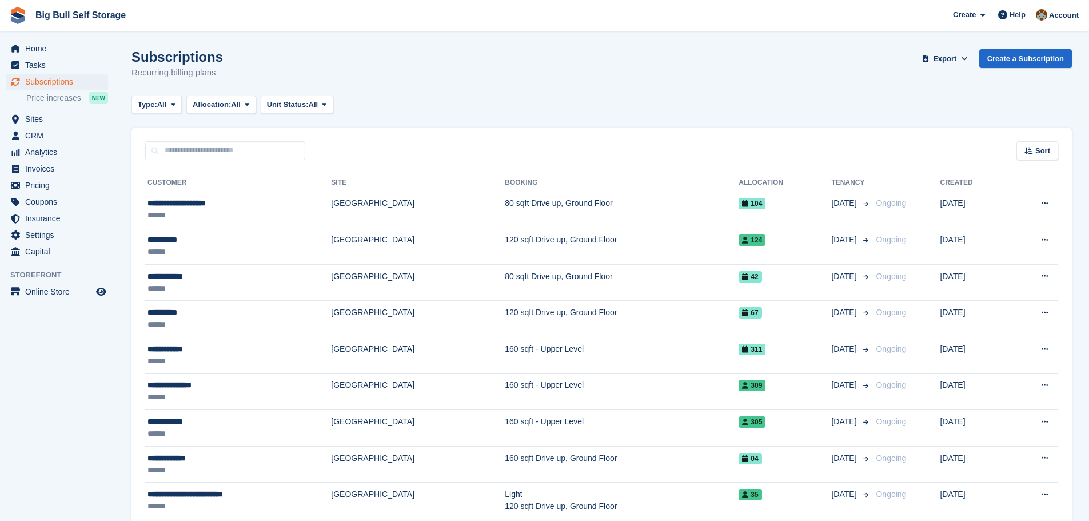 This screenshot has height=521, width=1089. What do you see at coordinates (297, 105) in the screenshot?
I see `button: Unit Status: All` at bounding box center [297, 105].